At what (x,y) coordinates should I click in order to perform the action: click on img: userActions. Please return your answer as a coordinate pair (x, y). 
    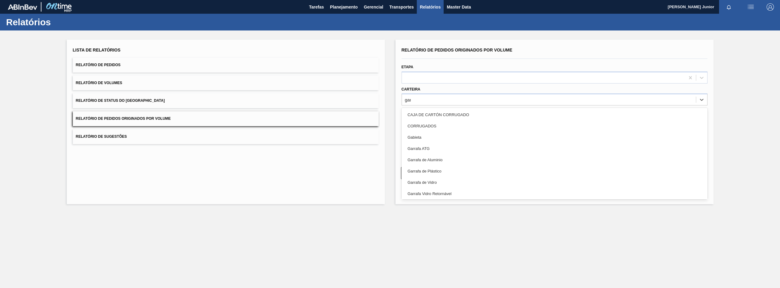
    Looking at the image, I should click on (751, 7).